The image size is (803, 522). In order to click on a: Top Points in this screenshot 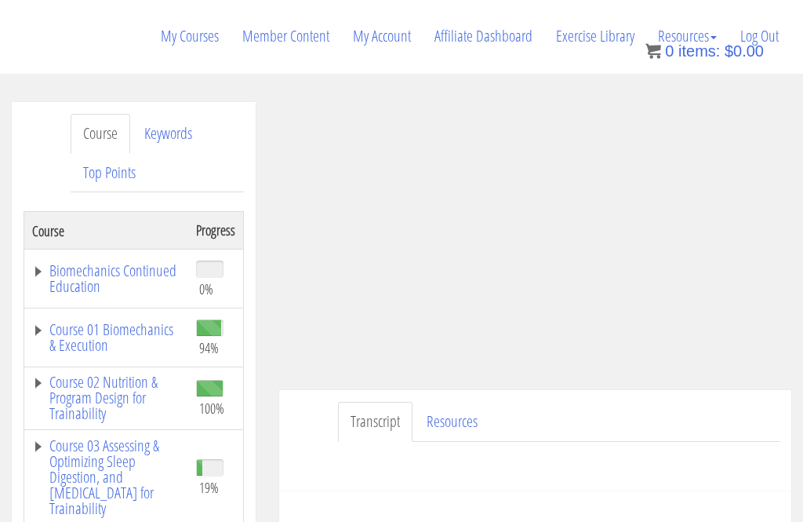, I will do `click(109, 173)`.